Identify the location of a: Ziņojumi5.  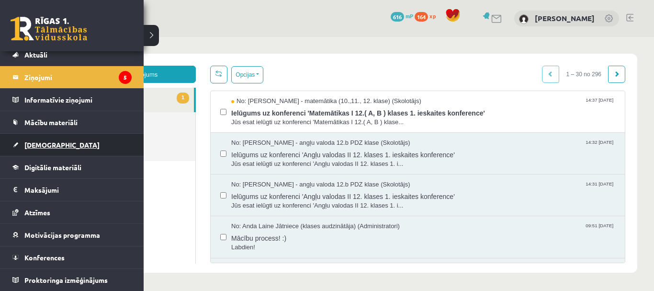
(72, 77).